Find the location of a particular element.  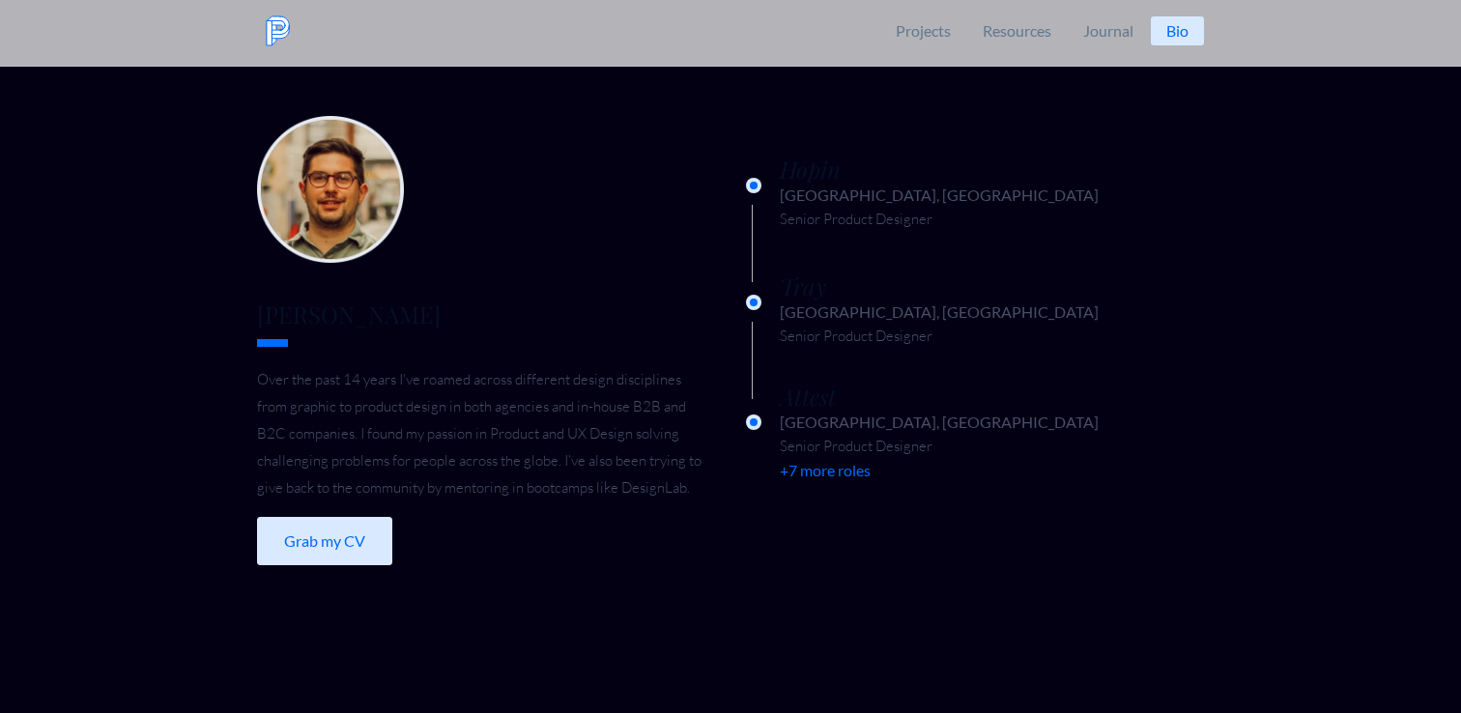

h4: Tray is located at coordinates (939, 286).